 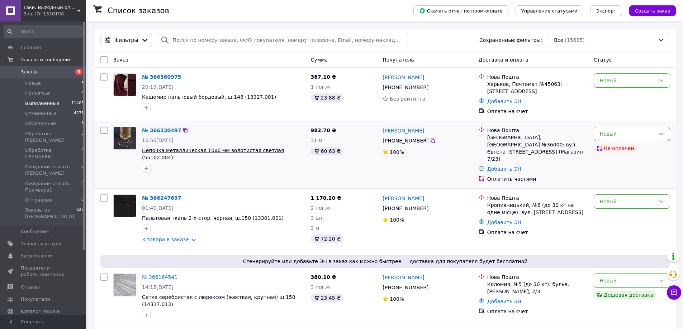 I want to click on div: Нова Пошта, so click(x=537, y=130).